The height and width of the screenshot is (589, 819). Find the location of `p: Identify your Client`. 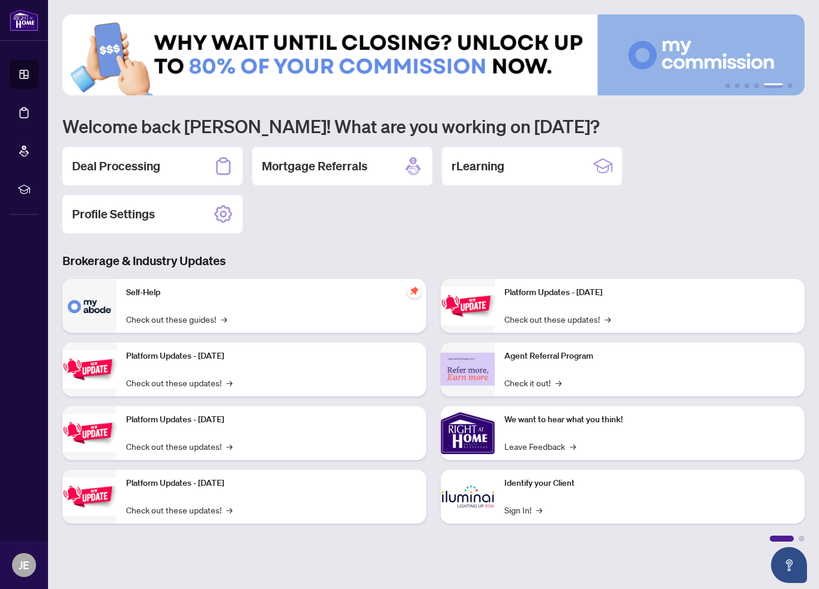

p: Identify your Client is located at coordinates (649, 484).